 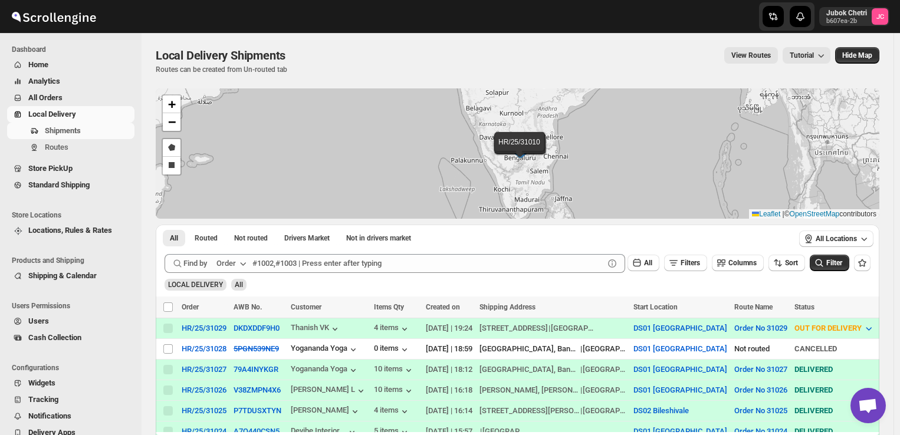 What do you see at coordinates (316, 329) in the screenshot?
I see `button: Thanish VK` at bounding box center [316, 329].